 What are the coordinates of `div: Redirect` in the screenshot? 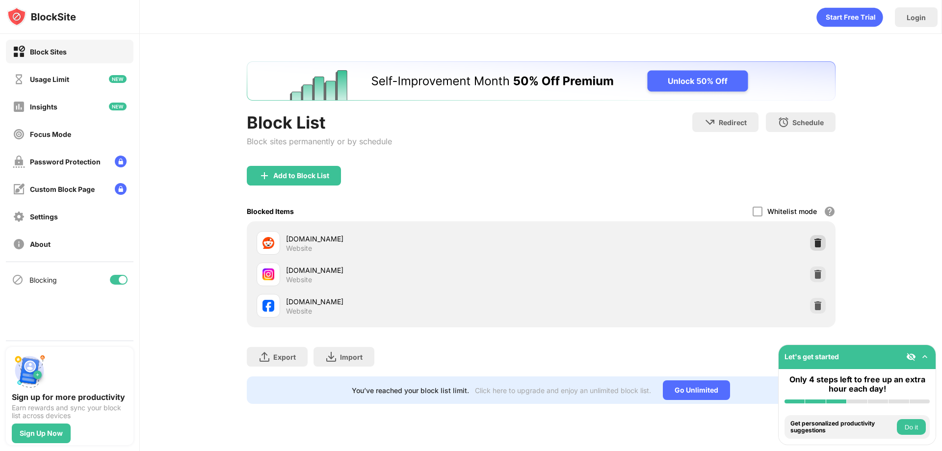 It's located at (732, 122).